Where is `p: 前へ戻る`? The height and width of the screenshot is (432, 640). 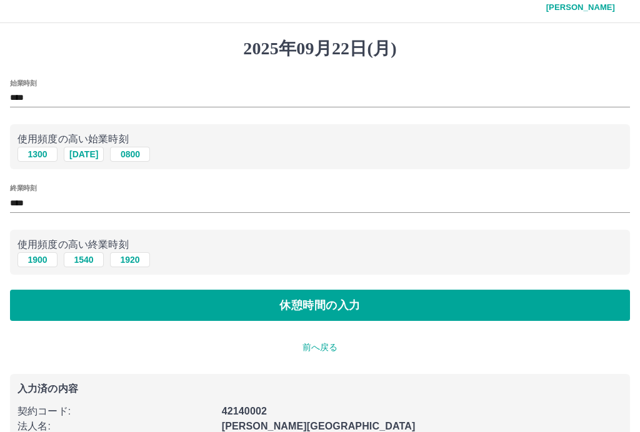 p: 前へ戻る is located at coordinates (320, 347).